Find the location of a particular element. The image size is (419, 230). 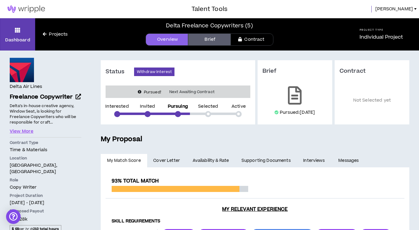

span: 93% Total Match is located at coordinates (135, 181).